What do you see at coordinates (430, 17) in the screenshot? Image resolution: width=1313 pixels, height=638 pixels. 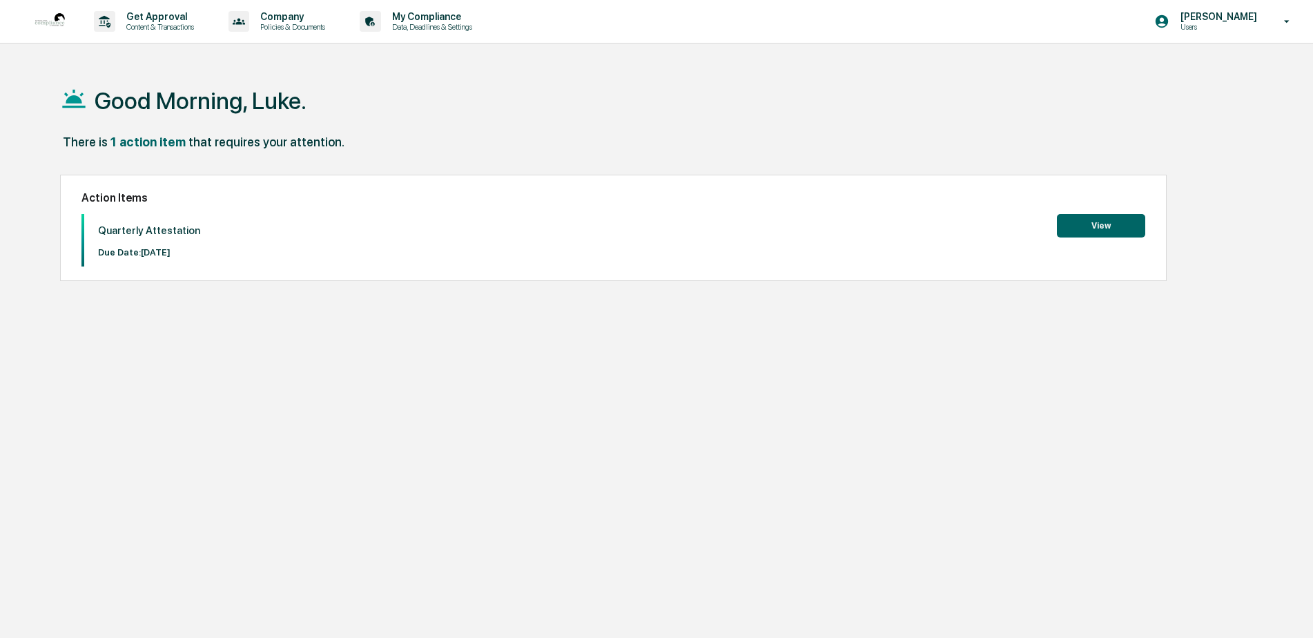 I see `p: My Compliance` at bounding box center [430, 17].